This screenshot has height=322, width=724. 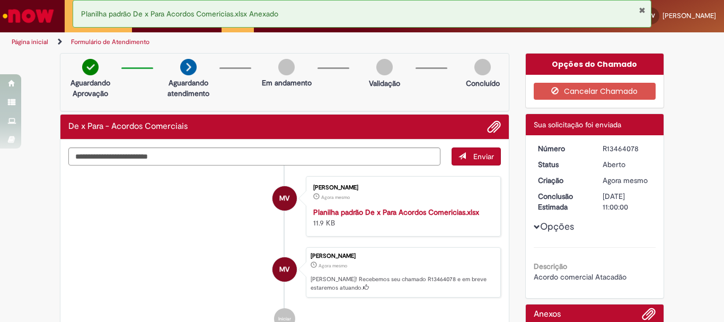 What do you see at coordinates (627, 180) in the screenshot?
I see `div: 29/08/2025 19:04:34` at bounding box center [627, 180].